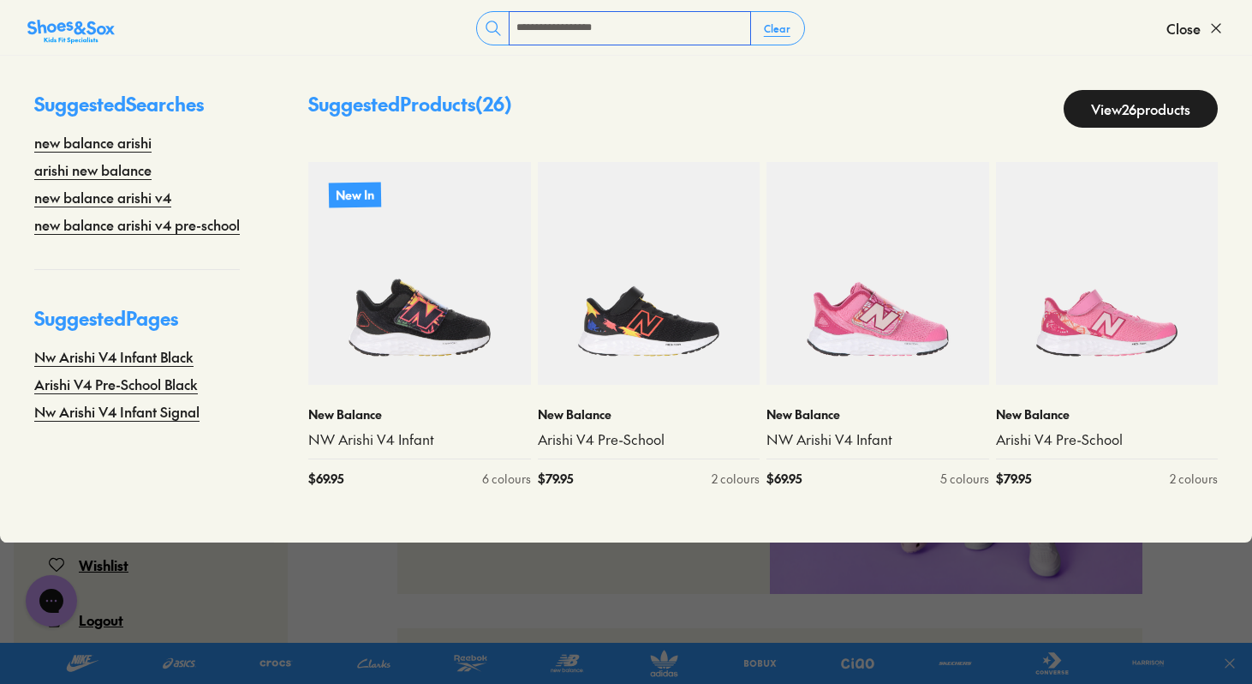 The width and height of the screenshot is (1252, 684). I want to click on div: Wishlist, so click(104, 565).